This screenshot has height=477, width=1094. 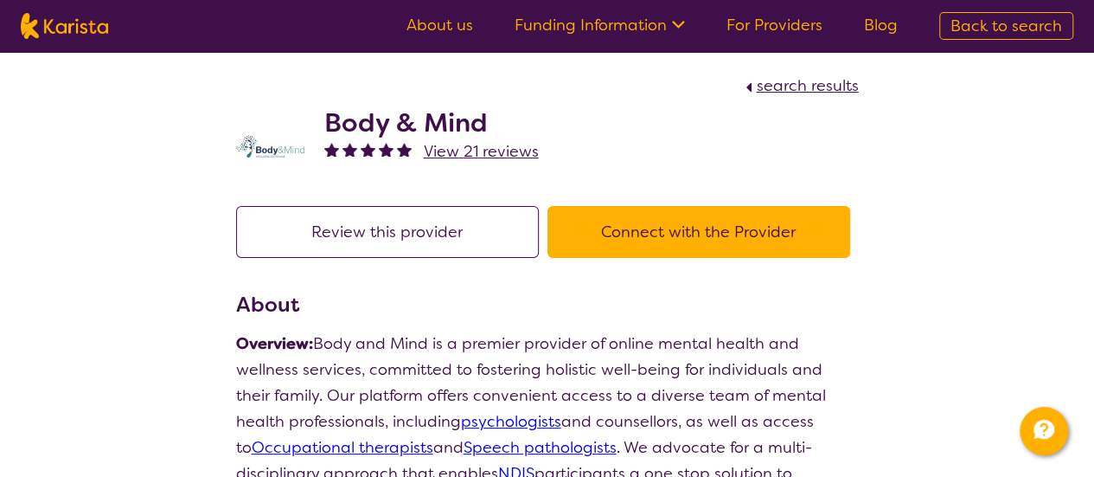 I want to click on button: Channel Menu, so click(x=1044, y=431).